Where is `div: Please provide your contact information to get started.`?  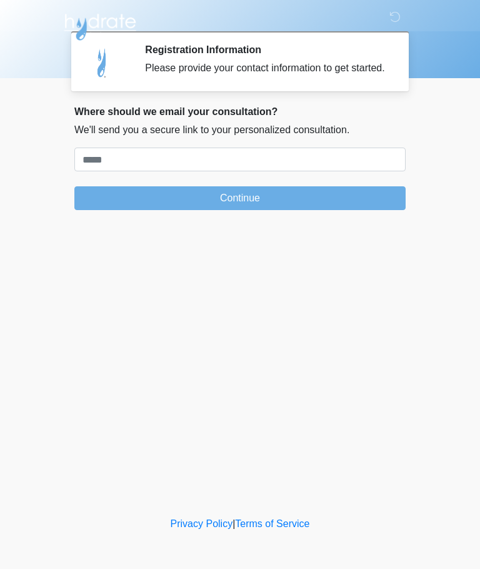
div: Please provide your contact information to get started. is located at coordinates (266, 68).